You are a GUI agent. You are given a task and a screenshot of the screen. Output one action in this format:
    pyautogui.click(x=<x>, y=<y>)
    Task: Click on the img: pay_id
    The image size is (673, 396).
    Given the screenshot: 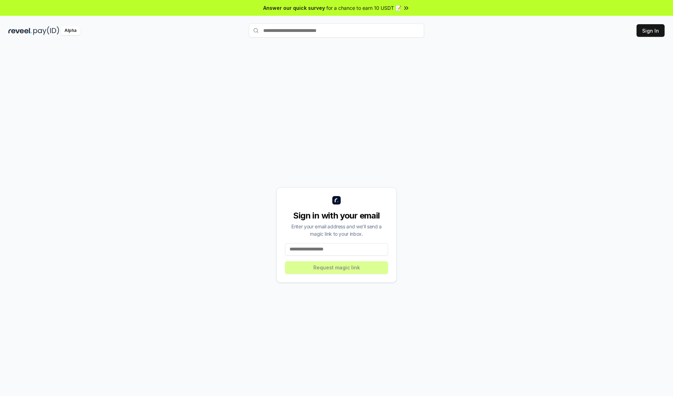 What is the action you would take?
    pyautogui.click(x=46, y=31)
    